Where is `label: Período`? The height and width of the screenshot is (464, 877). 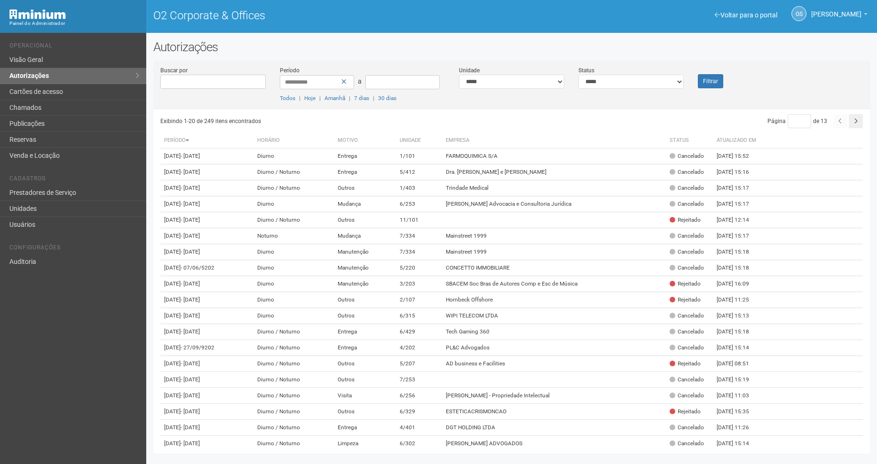 label: Período is located at coordinates (290, 71).